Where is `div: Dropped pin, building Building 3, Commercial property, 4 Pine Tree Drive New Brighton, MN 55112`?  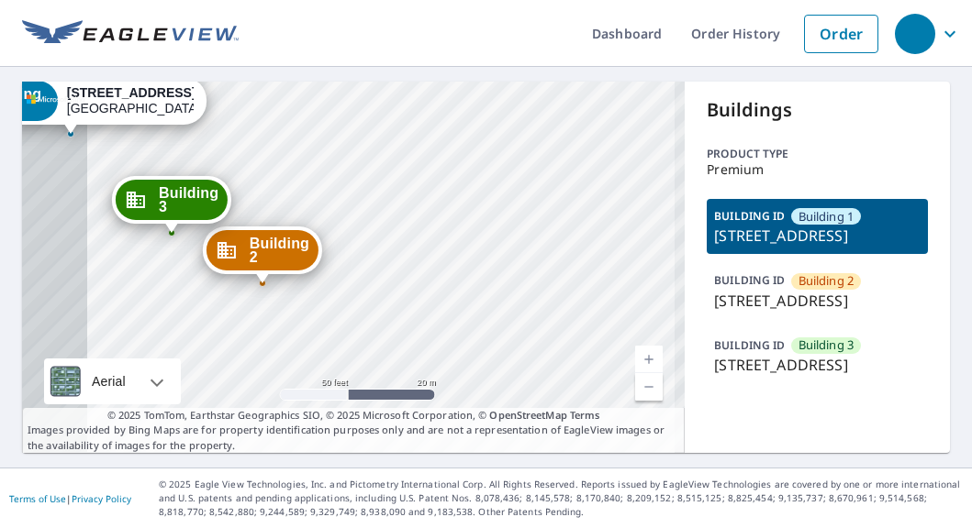
div: Dropped pin, building Building 3, Commercial property, 4 Pine Tree Drive New Brighton, MN 55112 is located at coordinates (172, 205).